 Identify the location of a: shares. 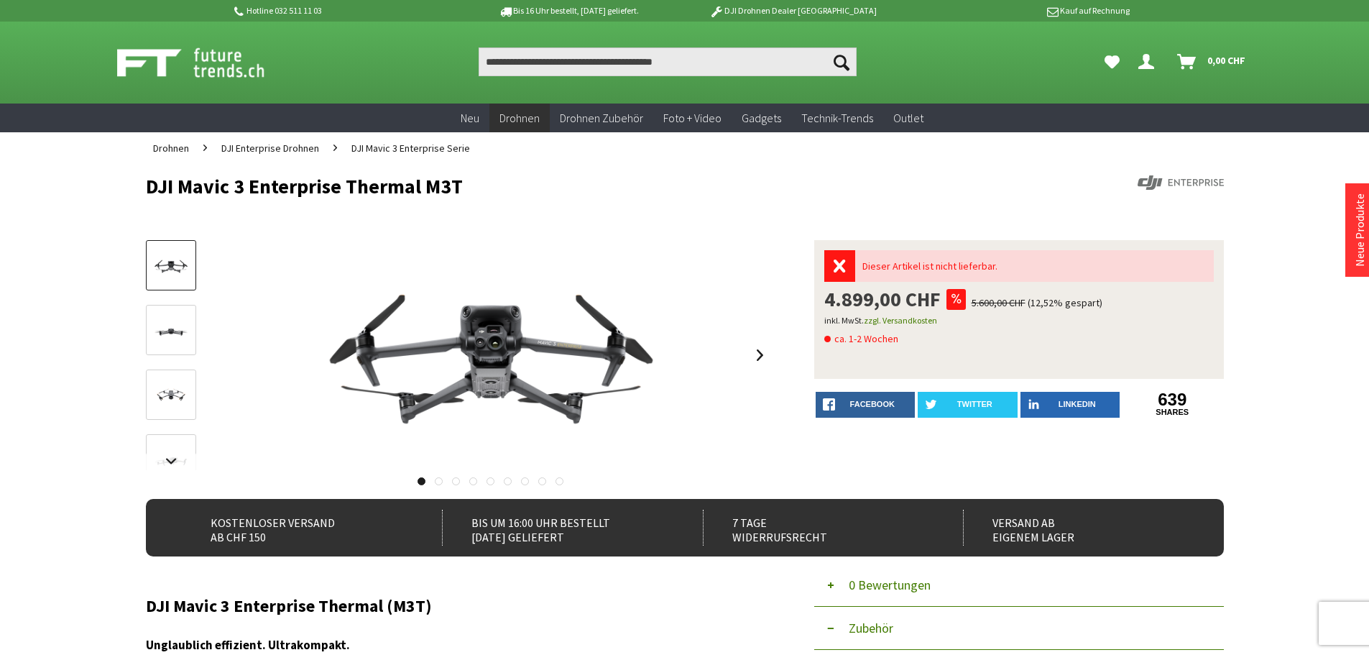
(1172, 412).